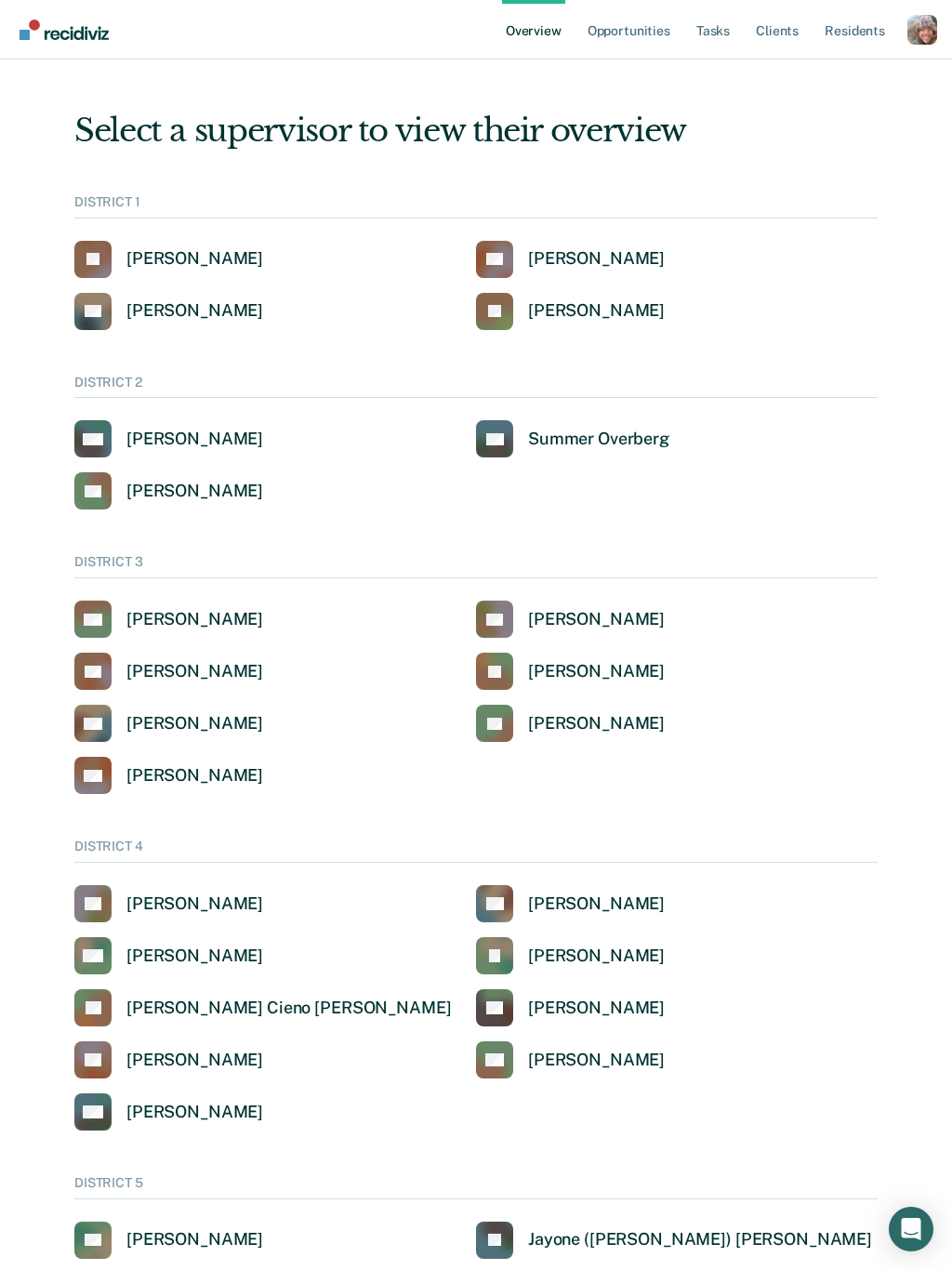 This screenshot has width=952, height=1270. What do you see at coordinates (573, 439) in the screenshot?
I see `a: Summer Overberg` at bounding box center [573, 439].